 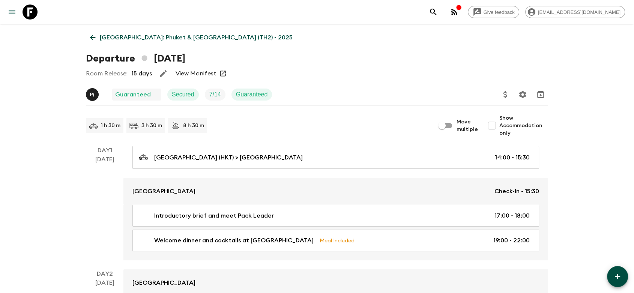 I want to click on div: Secured, so click(x=183, y=95).